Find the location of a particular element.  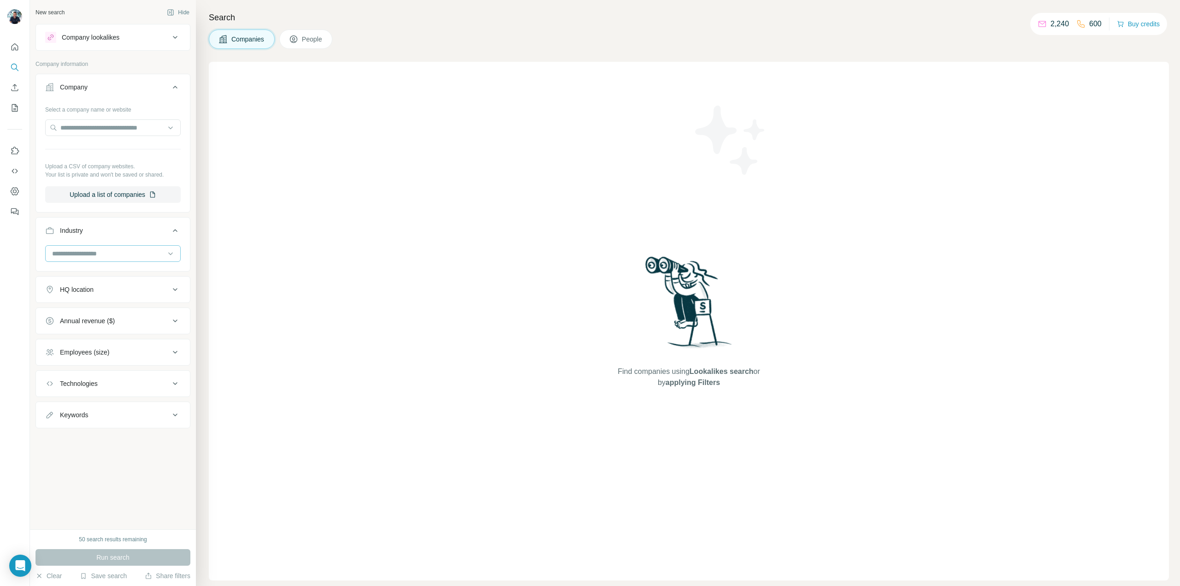

button: Hide is located at coordinates (178, 12).